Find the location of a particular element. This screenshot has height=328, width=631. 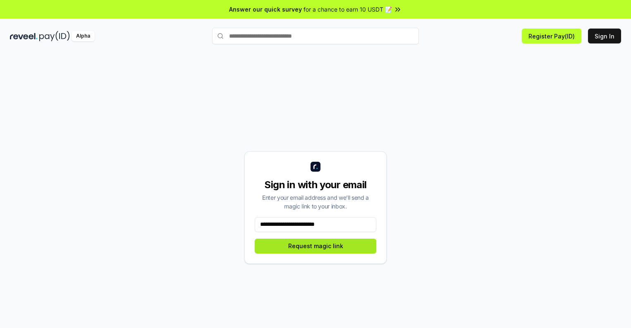

span: Answer our quick survey is located at coordinates (265, 9).